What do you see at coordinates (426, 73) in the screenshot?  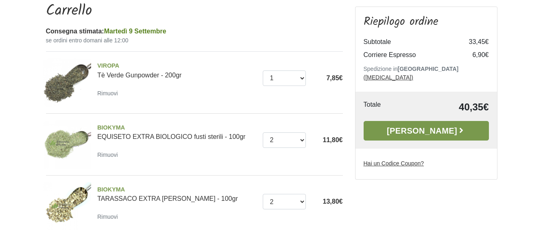 I see `p: Spedizione in` at bounding box center [426, 73].